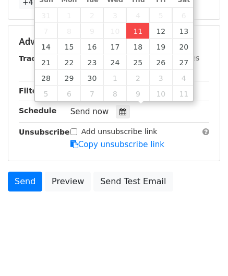  What do you see at coordinates (46, 15) in the screenshot?
I see `span: August 31, 2025` at bounding box center [46, 15].